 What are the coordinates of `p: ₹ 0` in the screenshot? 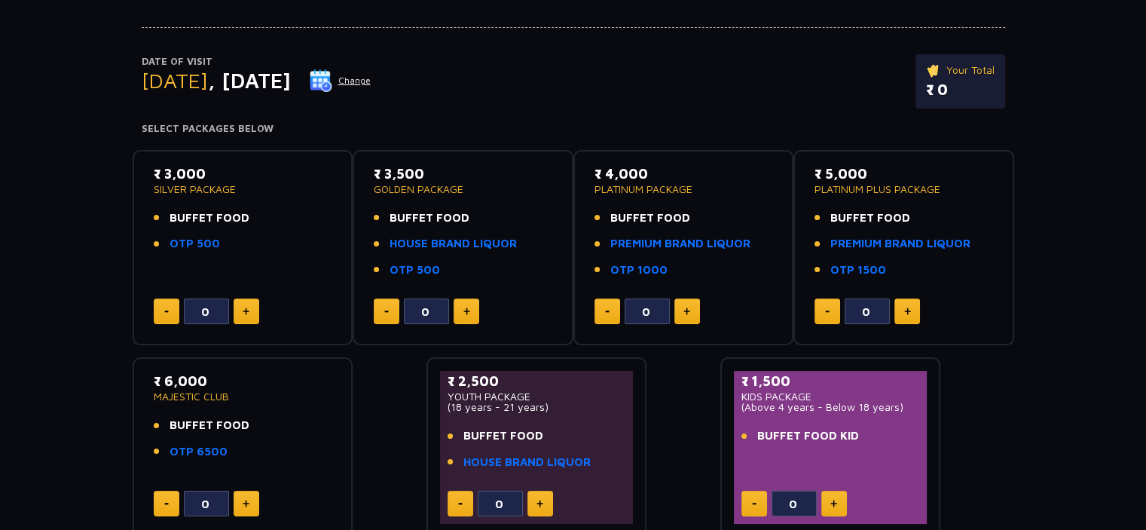 It's located at (960, 90).